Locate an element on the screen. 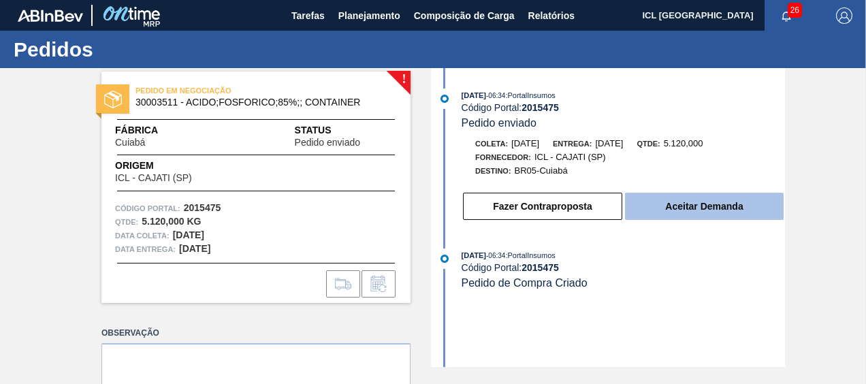  span: 5.120,000 is located at coordinates (684, 143).